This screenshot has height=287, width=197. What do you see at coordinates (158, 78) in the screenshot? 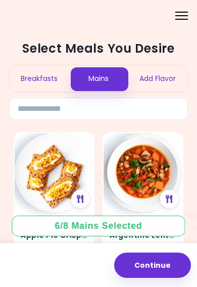
I see `div: Add Flavor` at bounding box center [158, 78].